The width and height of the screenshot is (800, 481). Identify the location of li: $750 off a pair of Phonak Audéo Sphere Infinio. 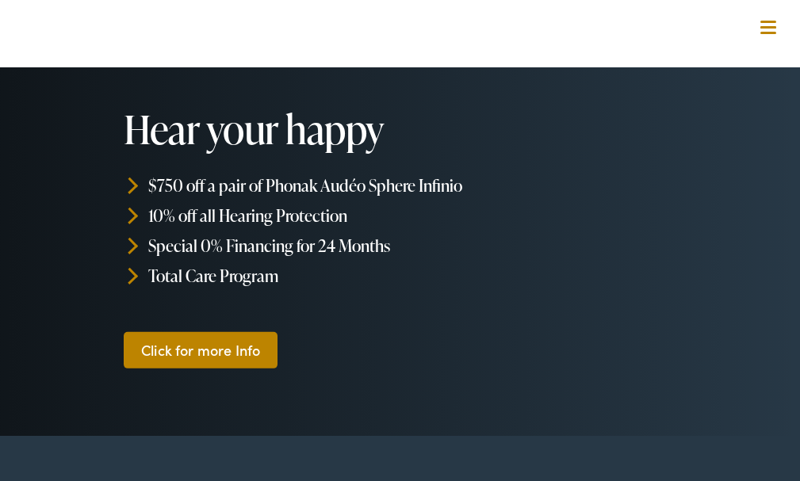
(324, 186).